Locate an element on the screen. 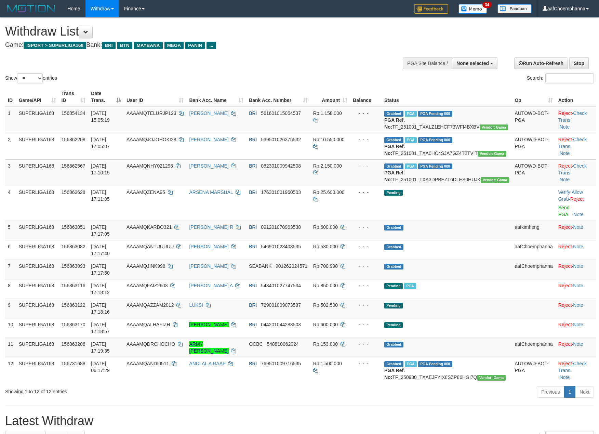 Image resolution: width=599 pixels, height=434 pixels. a: Allow Grab is located at coordinates (571, 196).